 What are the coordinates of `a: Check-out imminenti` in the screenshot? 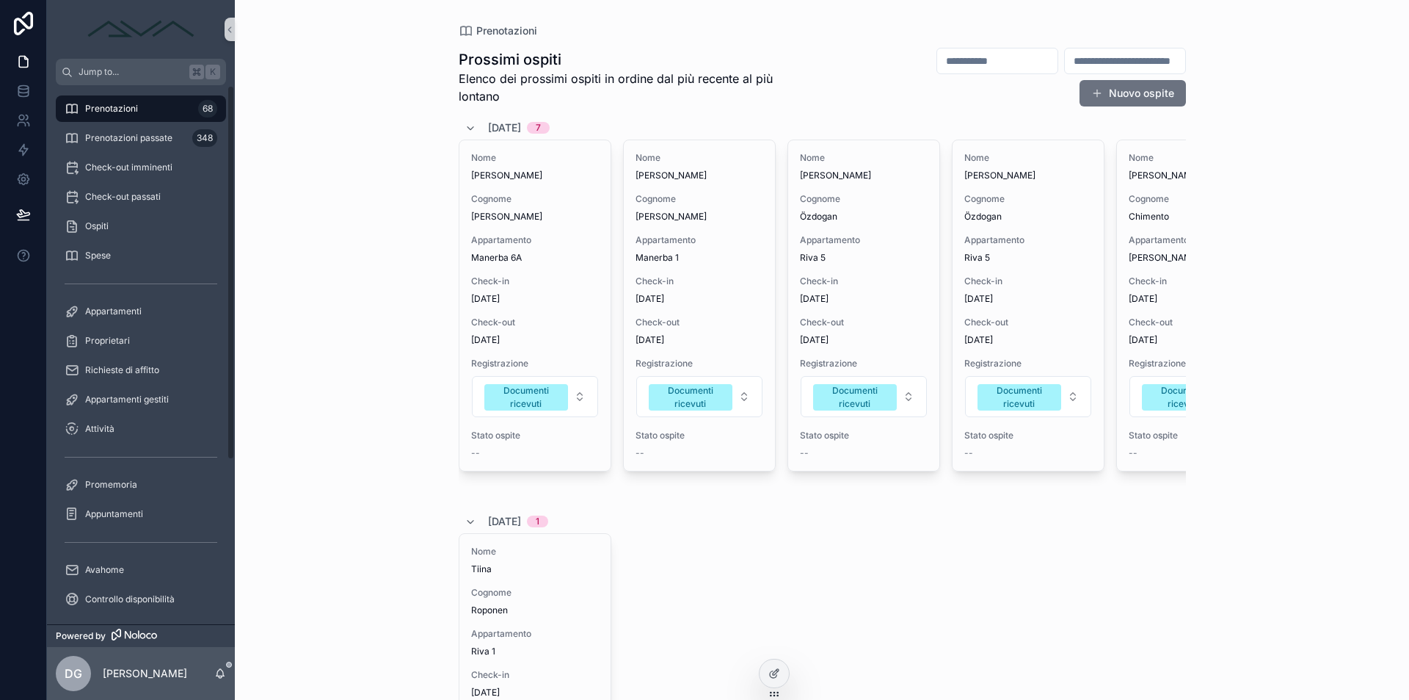 It's located at (141, 167).